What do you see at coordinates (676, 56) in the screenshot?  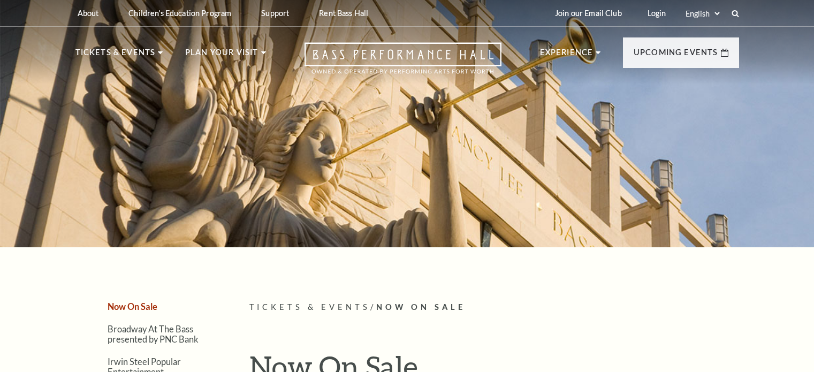 I see `p: Upcoming Events` at bounding box center [676, 56].